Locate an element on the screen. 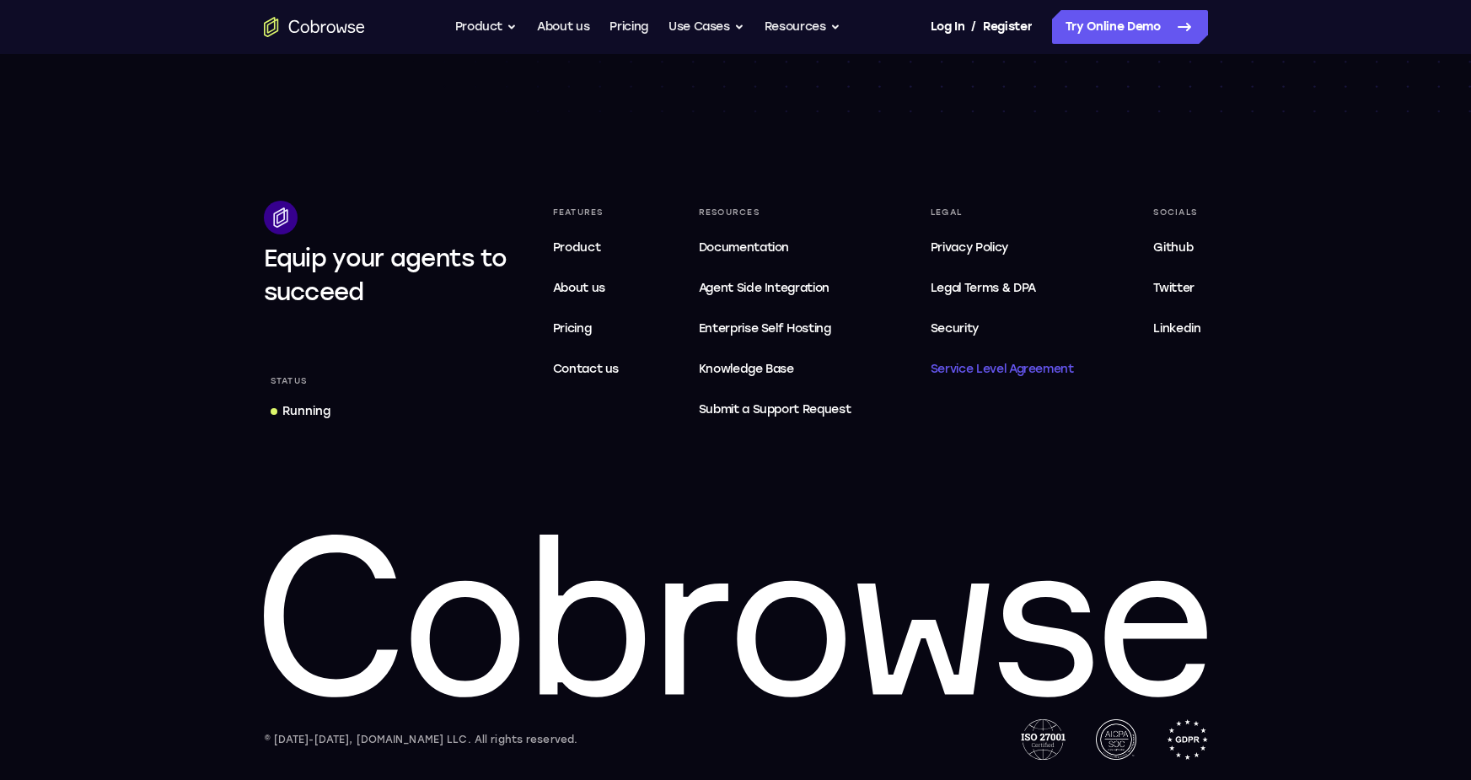 This screenshot has width=1471, height=780. span: Privacy Policy is located at coordinates (970, 247).